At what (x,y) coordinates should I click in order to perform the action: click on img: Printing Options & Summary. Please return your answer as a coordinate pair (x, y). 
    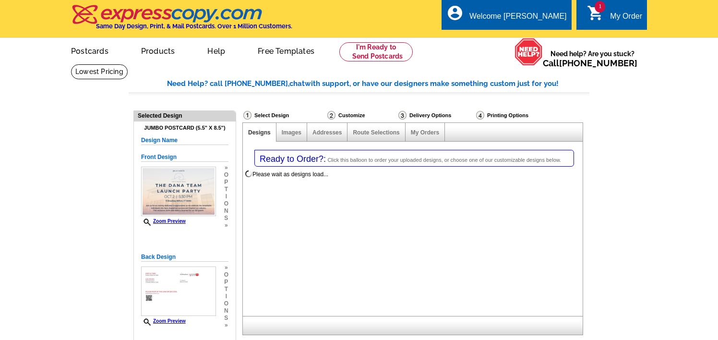
    Looking at the image, I should click on (480, 115).